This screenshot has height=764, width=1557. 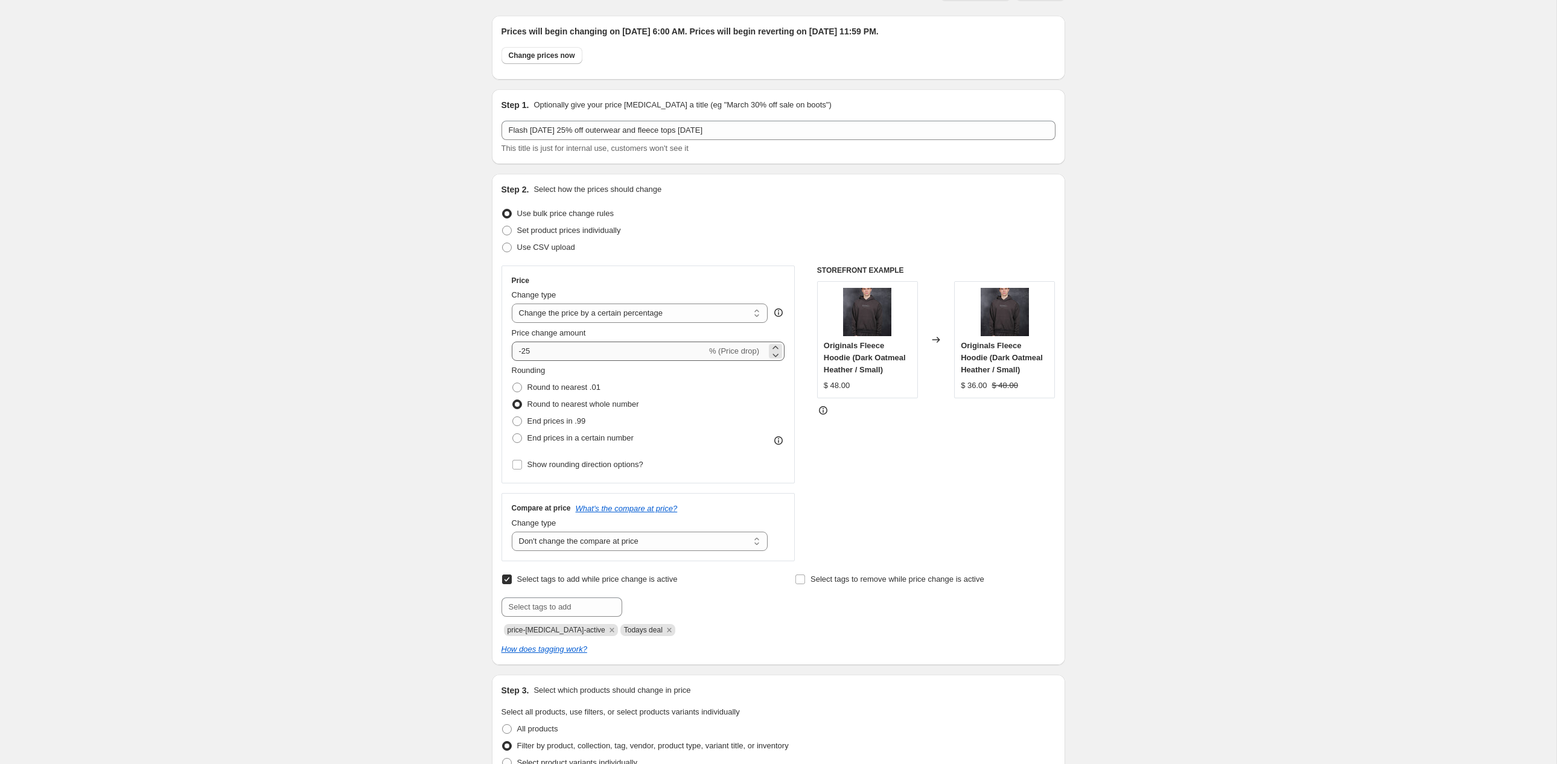 What do you see at coordinates (529, 370) in the screenshot?
I see `span: Rounding` at bounding box center [529, 370].